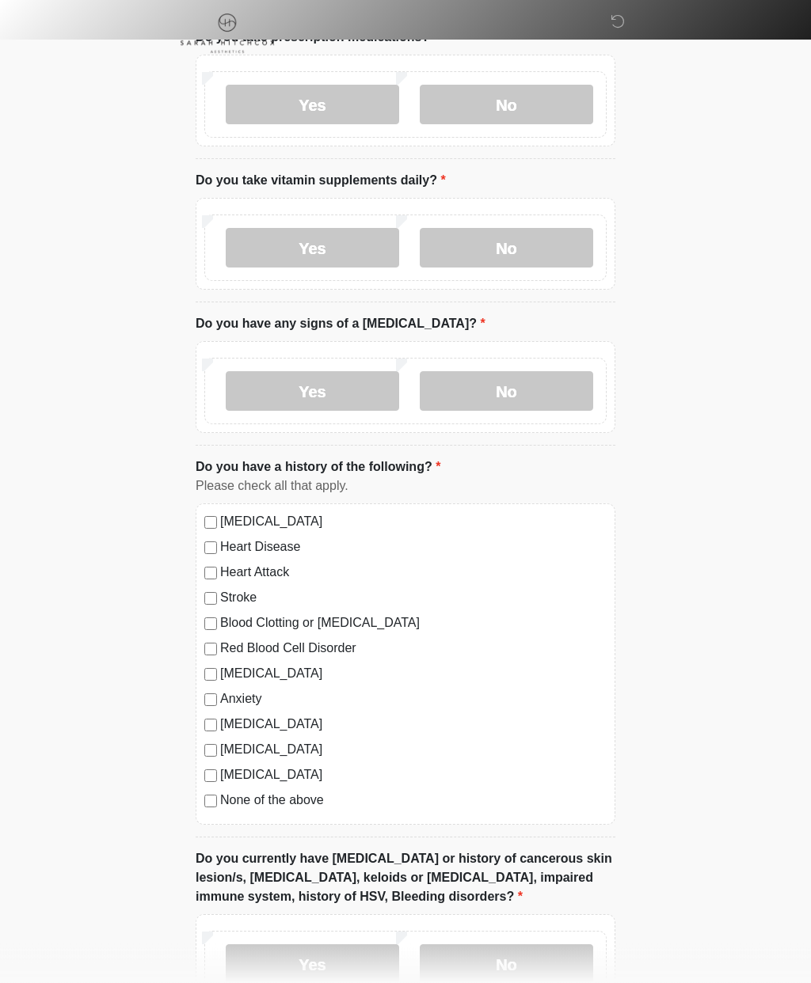 The width and height of the screenshot is (811, 983). What do you see at coordinates (211, 549) in the screenshot?
I see `input: Heart Disease` at bounding box center [211, 549].